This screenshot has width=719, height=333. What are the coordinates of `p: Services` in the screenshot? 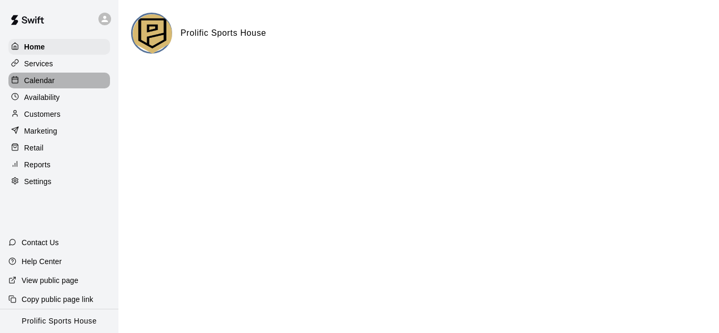 It's located at (38, 64).